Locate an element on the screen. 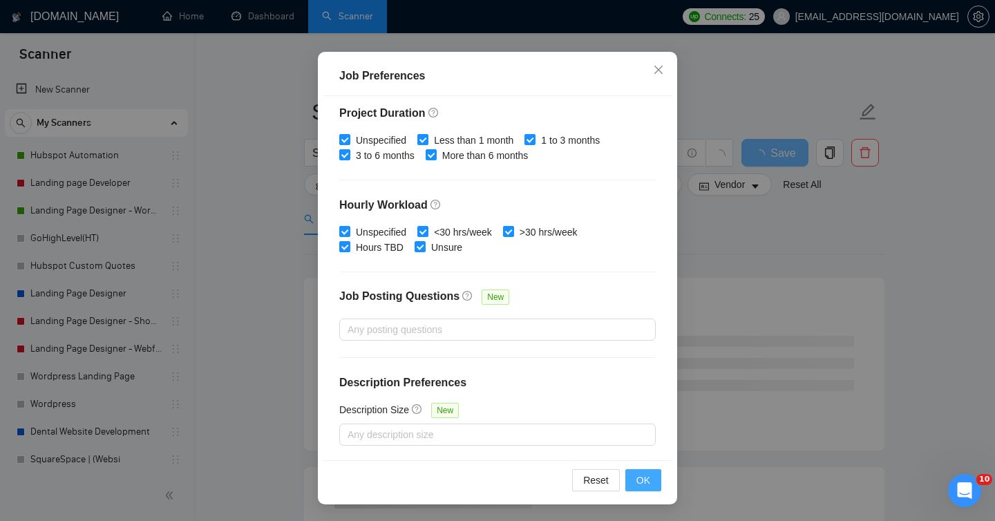 This screenshot has width=995, height=521. span: 3 to 6 months is located at coordinates (385, 156).